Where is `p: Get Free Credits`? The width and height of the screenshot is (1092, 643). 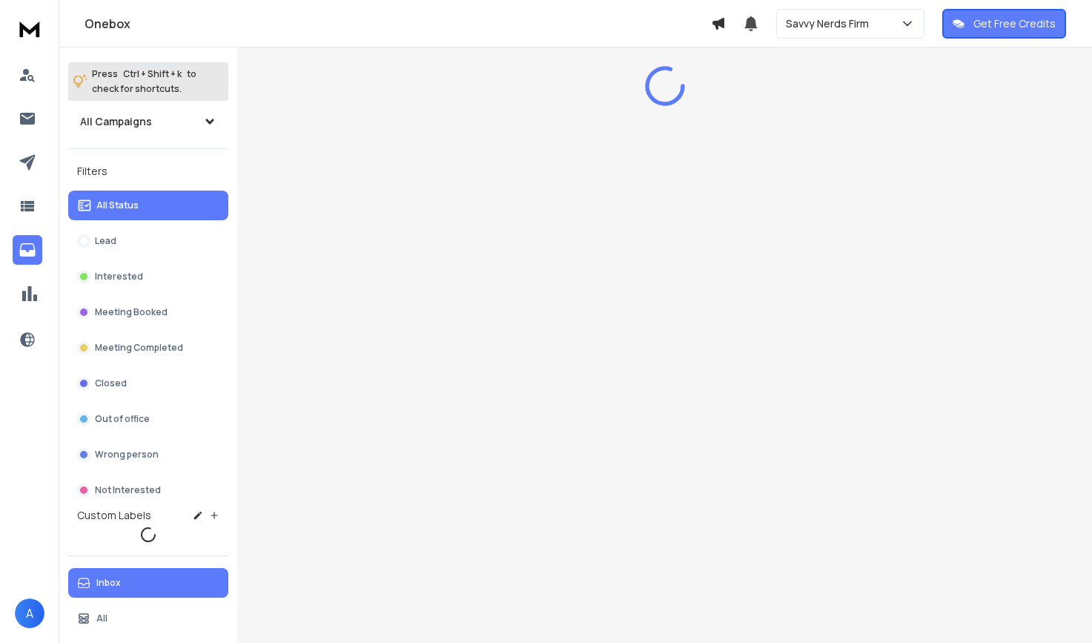 p: Get Free Credits is located at coordinates (1014, 24).